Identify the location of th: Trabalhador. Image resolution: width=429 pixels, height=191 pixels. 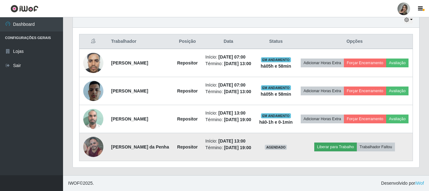
(140, 42).